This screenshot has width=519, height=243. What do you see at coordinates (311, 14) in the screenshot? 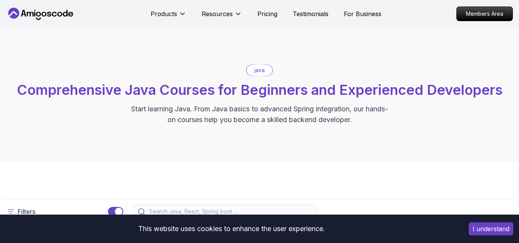
I see `a: Testimonials` at bounding box center [311, 14].